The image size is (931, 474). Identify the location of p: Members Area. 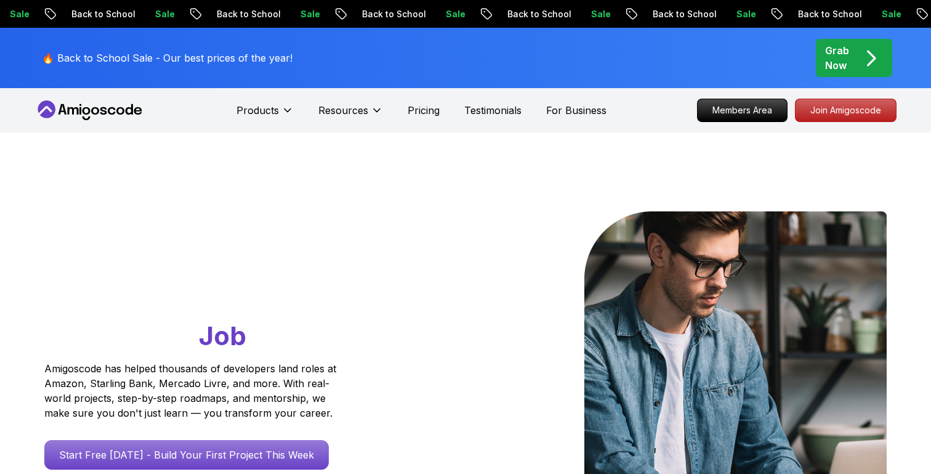
(742, 110).